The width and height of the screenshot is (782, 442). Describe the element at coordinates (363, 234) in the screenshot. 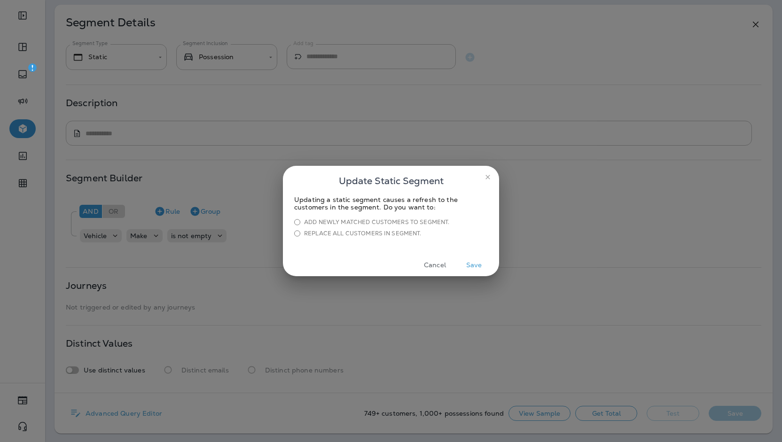

I see `div: Replace all customers in segment.` at that location.